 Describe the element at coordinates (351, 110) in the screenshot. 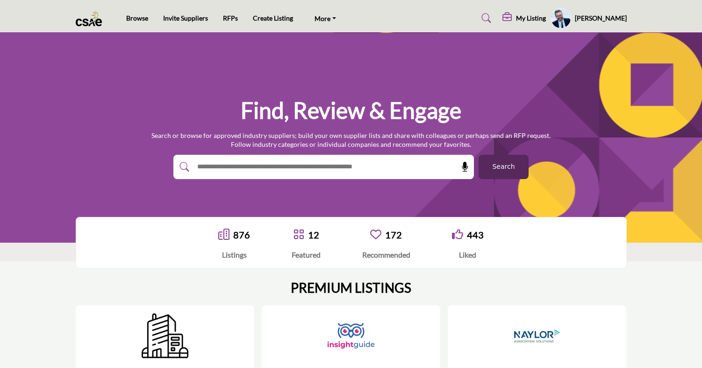

I see `h1: Find, Review & Engage` at that location.